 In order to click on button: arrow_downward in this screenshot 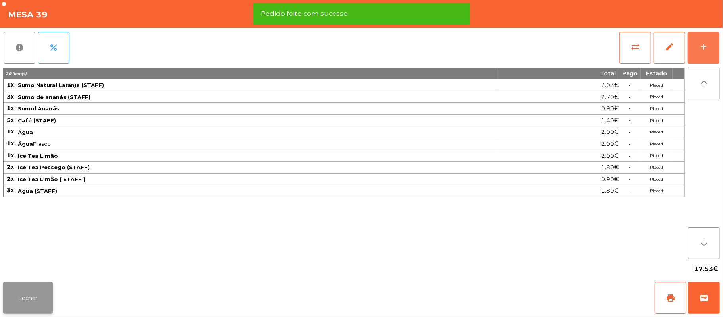, I will do `click(704, 243)`.